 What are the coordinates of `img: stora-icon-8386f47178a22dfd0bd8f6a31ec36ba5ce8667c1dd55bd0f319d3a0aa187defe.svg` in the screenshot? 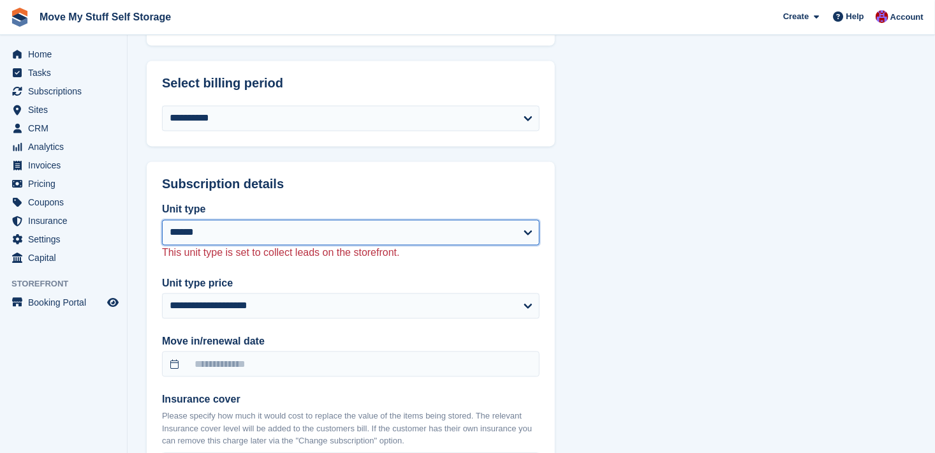 It's located at (20, 17).